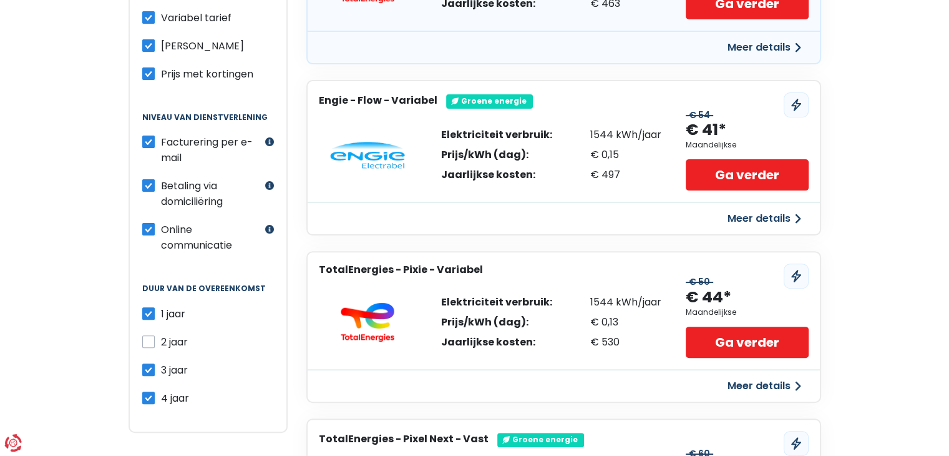  Describe the element at coordinates (208, 124) in the screenshot. I see `legend: Niveau van dienstverlening` at that location.